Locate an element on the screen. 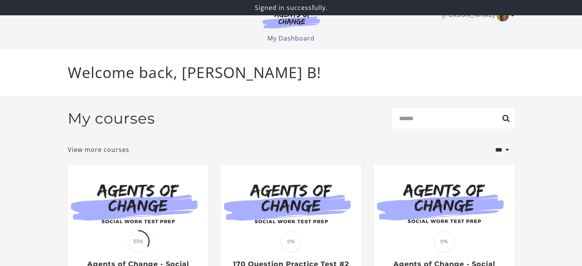  span: 33% is located at coordinates (138, 241).